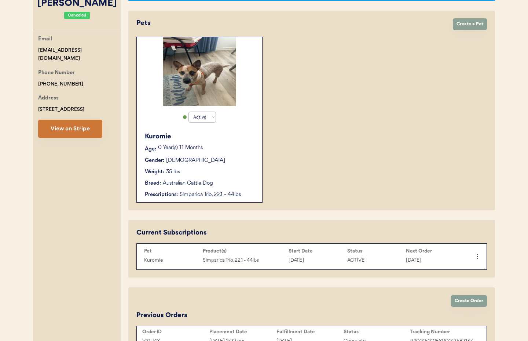 The width and height of the screenshot is (528, 341). I want to click on div: Age:, so click(150, 149).